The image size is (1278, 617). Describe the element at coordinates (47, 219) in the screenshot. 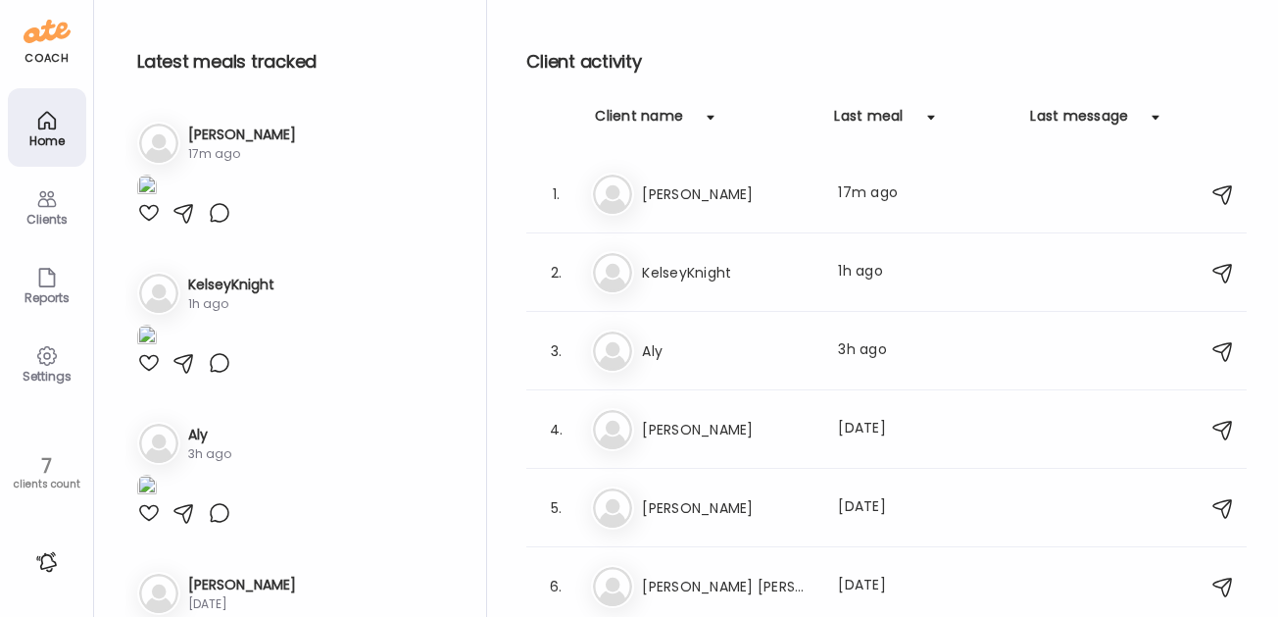

I see `div: Clients` at that location.